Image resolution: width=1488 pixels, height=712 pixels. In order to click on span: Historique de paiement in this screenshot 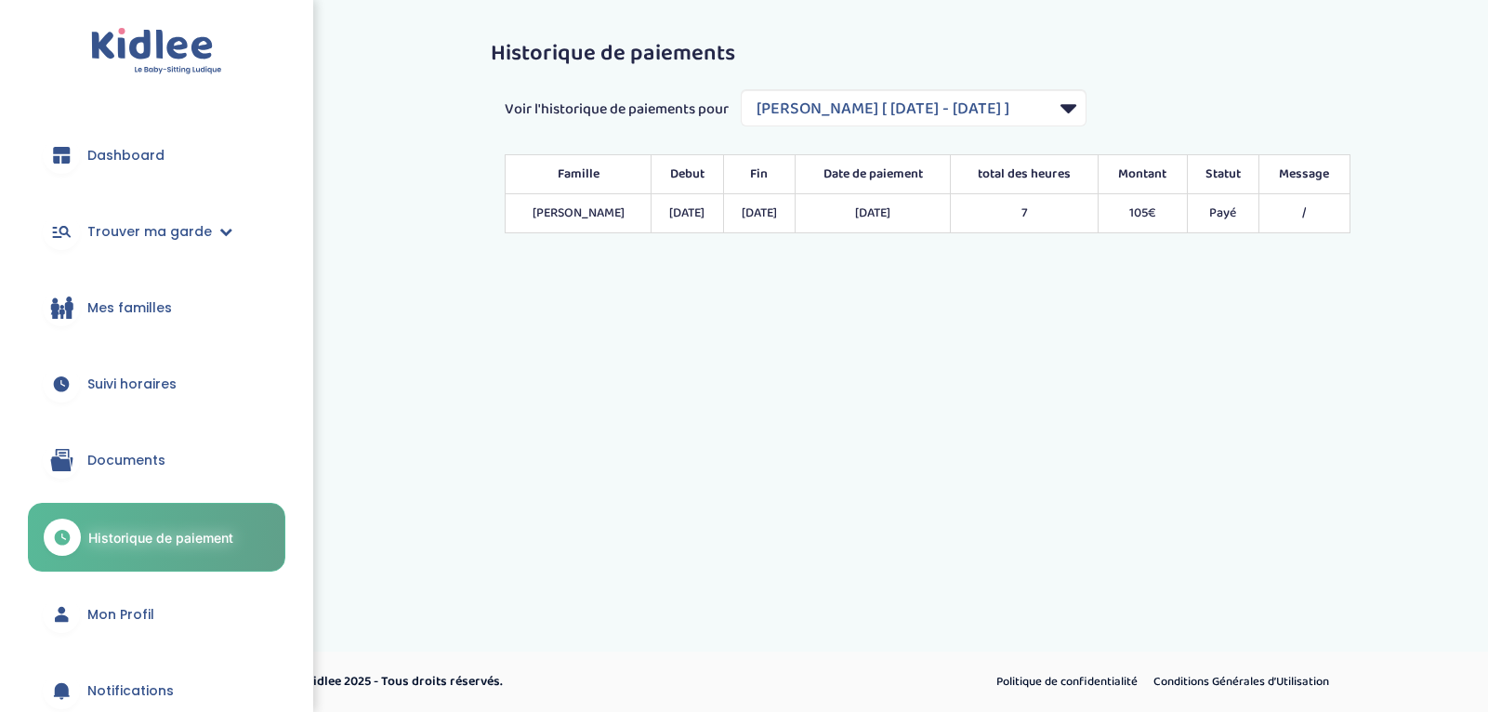, I will do `click(161, 537)`.